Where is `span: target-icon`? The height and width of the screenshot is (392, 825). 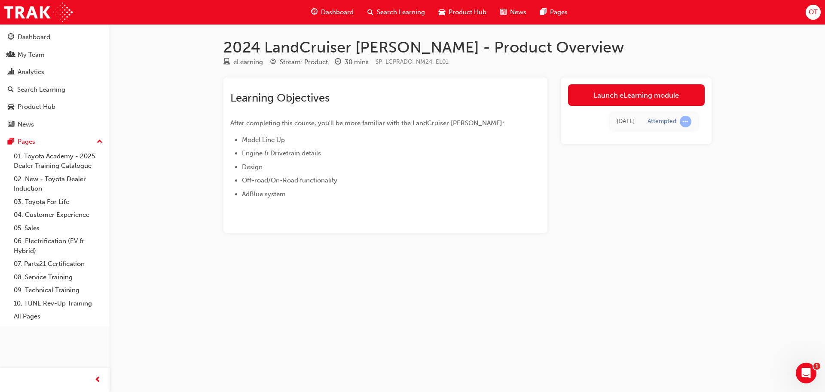
span: target-icon is located at coordinates (273, 62).